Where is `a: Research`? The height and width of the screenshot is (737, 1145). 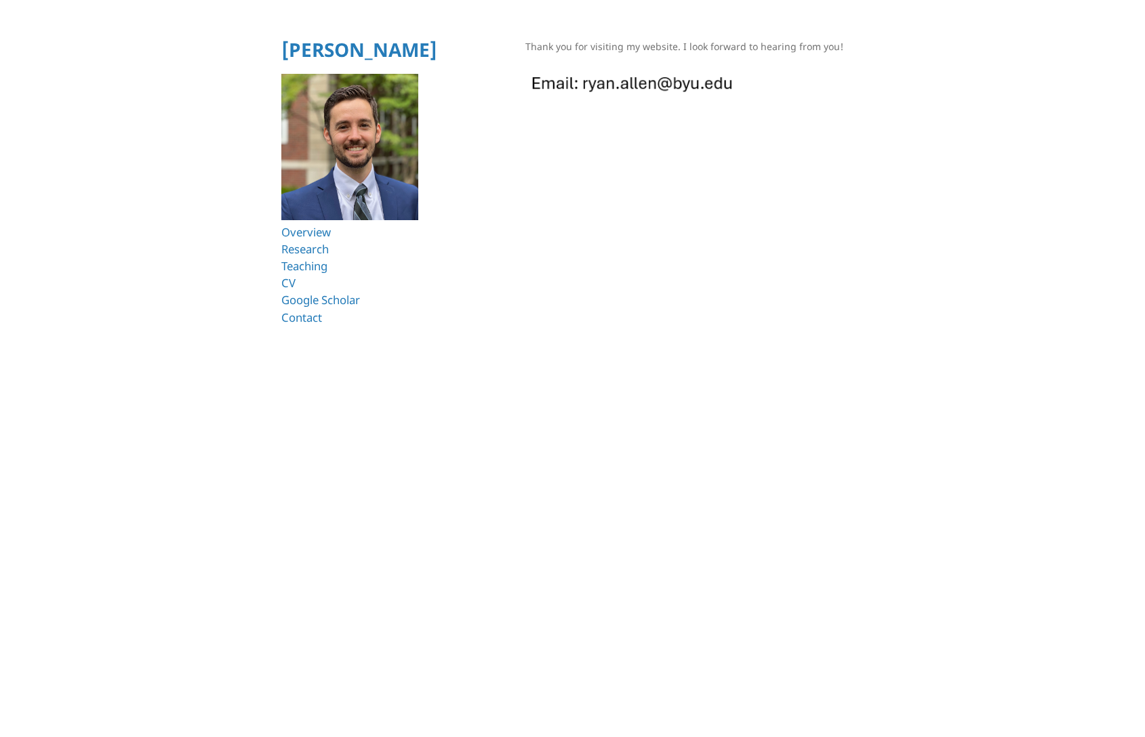
a: Research is located at coordinates (305, 249).